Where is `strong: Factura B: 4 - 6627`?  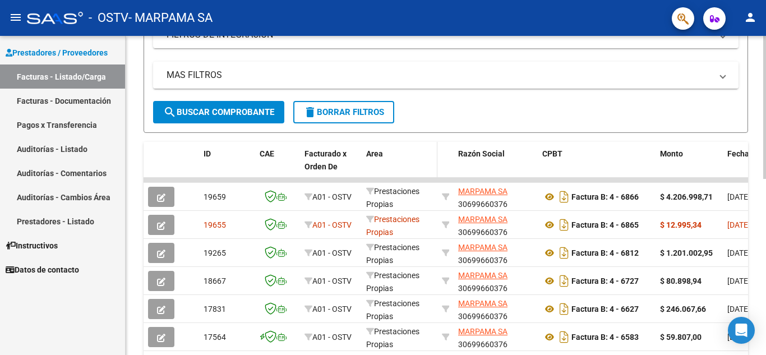
strong: Factura B: 4 - 6627 is located at coordinates (605, 309).